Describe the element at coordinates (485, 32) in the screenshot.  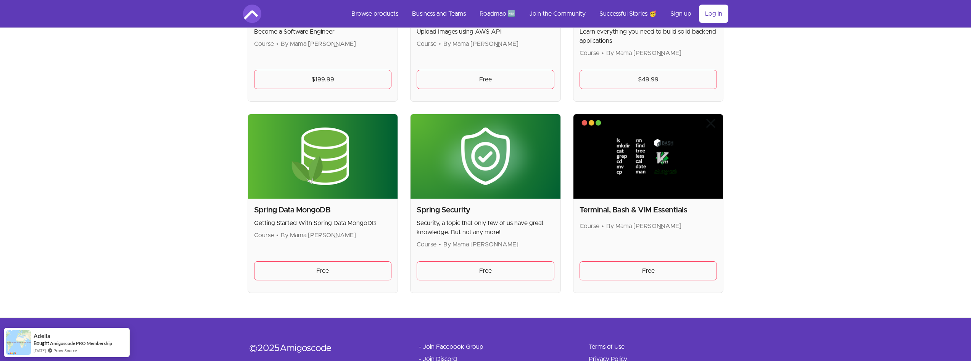
I see `p: Upload Images using AWS API` at that location.